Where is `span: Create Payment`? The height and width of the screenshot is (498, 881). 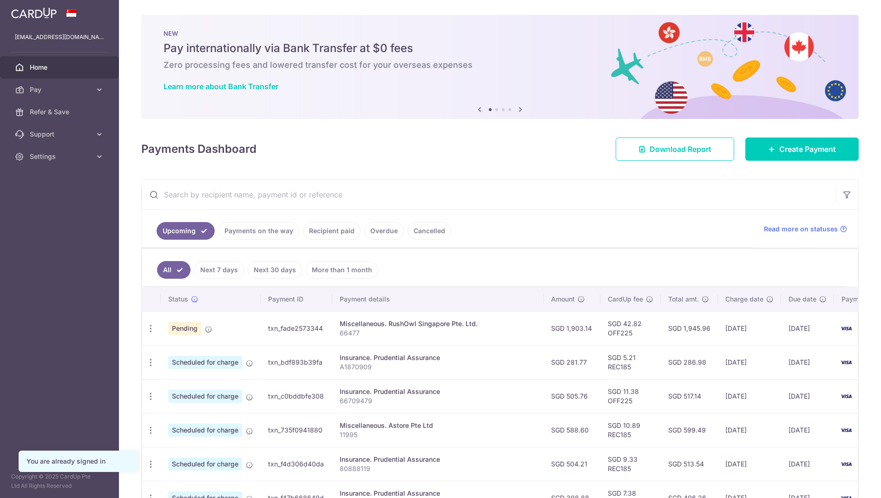
span: Create Payment is located at coordinates (807, 149).